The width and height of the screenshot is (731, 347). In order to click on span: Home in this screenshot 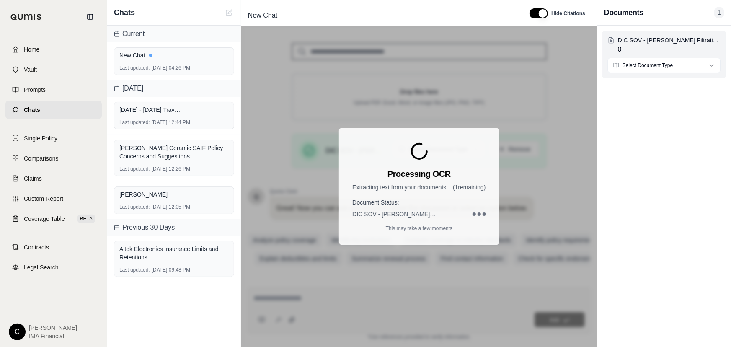, I will do `click(31, 49)`.